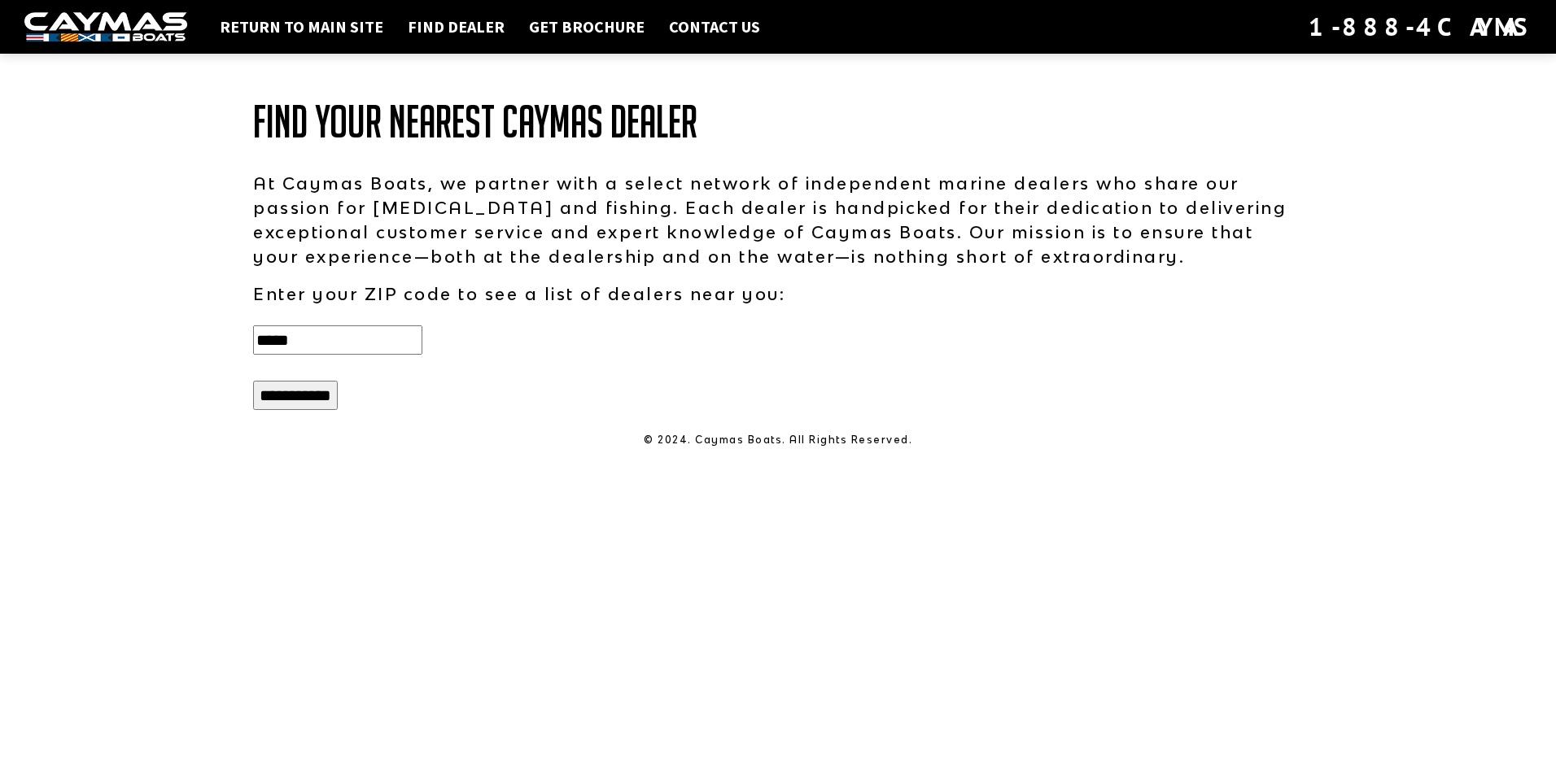 The width and height of the screenshot is (1556, 776). I want to click on img: white-logo-c9c8dbefe5ff5ceceb0f0178aa75bf4bb51f6bca0971e226c86eb53dfe498488.png, so click(106, 27).